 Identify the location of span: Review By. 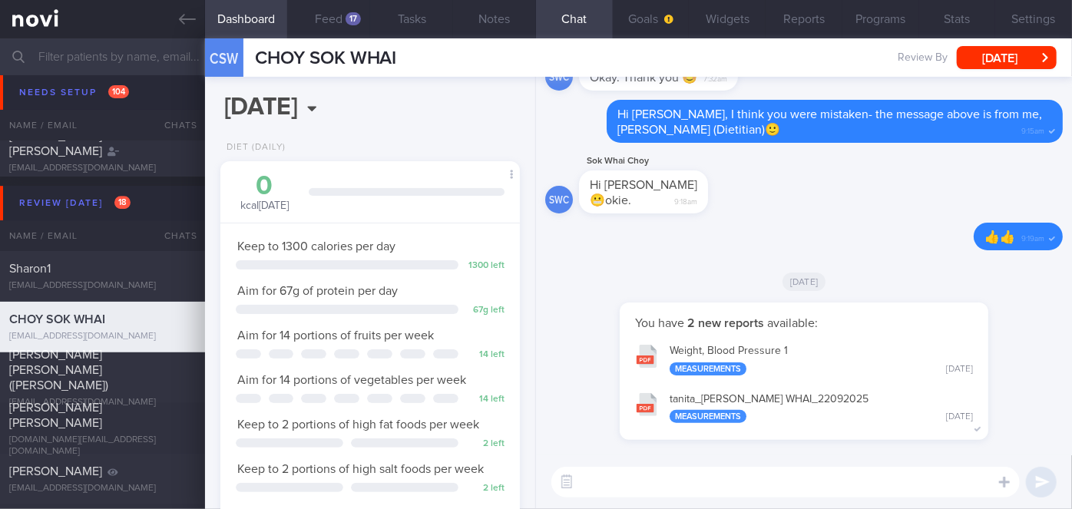
(922, 58).